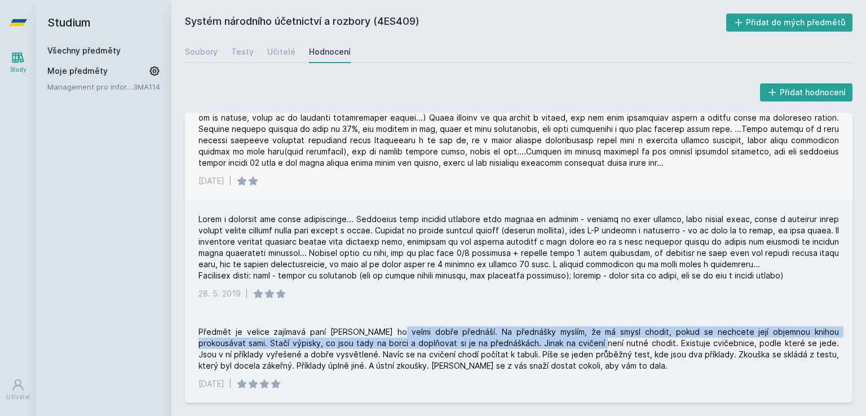 Image resolution: width=866 pixels, height=416 pixels. Describe the element at coordinates (219, 294) in the screenshot. I see `div: 28. 5. 2019` at that location.